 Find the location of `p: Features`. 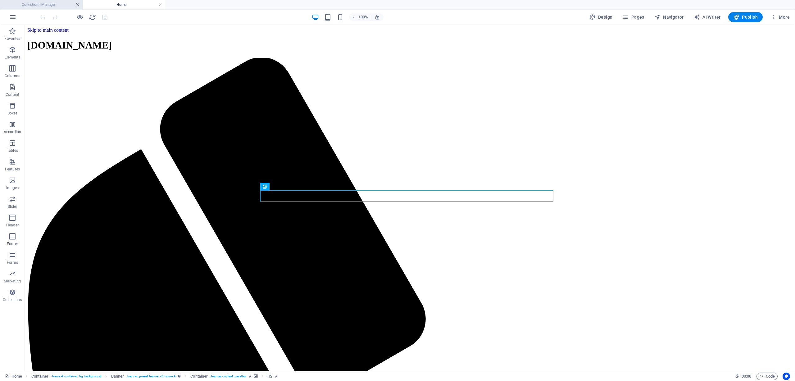

p: Features is located at coordinates (12, 169).